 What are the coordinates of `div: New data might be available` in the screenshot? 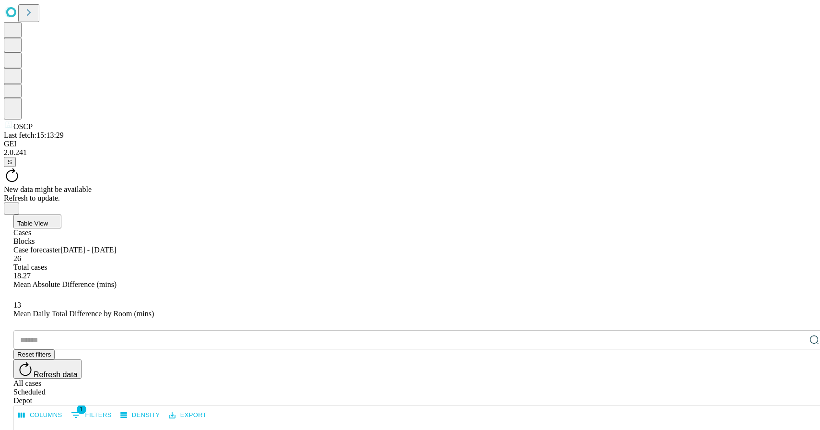 It's located at (410, 189).